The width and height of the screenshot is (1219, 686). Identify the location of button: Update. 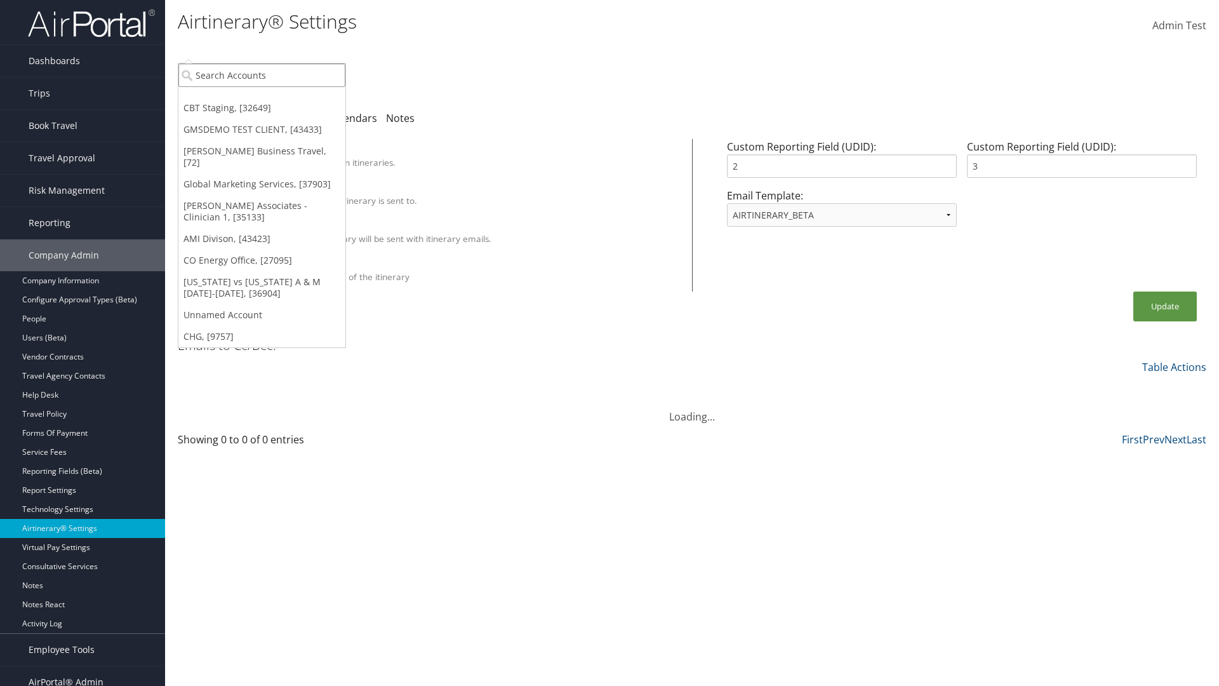
(1165, 306).